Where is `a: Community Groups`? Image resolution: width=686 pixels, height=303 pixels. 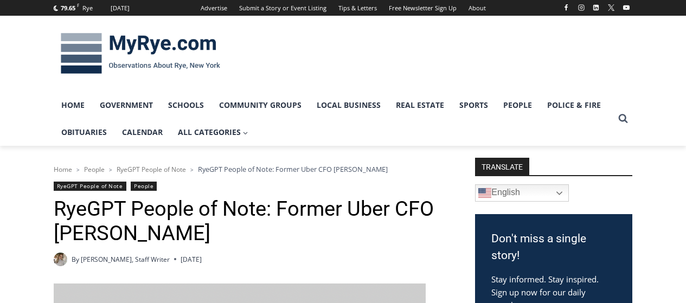
a: Community Groups is located at coordinates (260, 105).